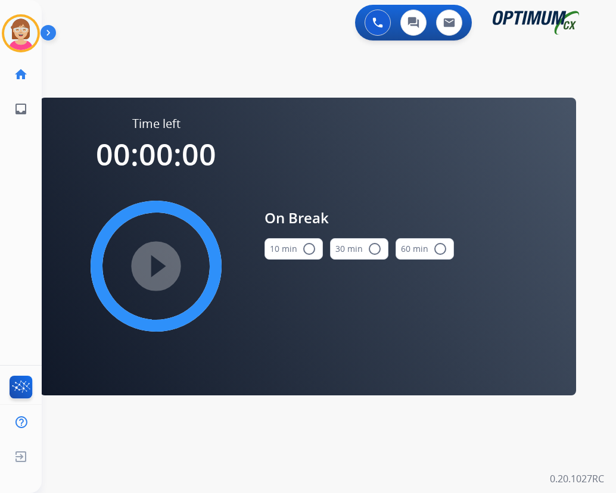 The height and width of the screenshot is (493, 616). I want to click on span: Time left, so click(156, 124).